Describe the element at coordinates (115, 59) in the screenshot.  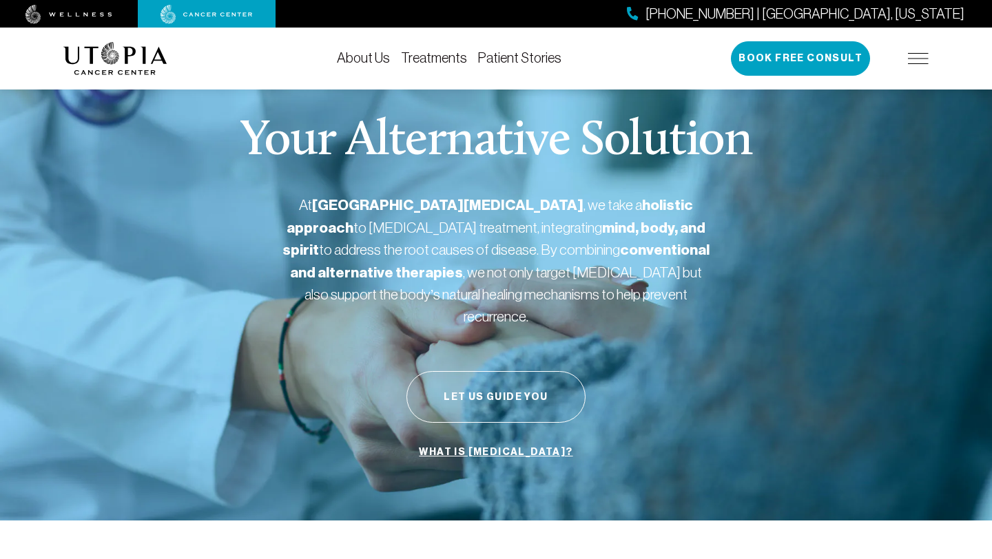
I see `img: logo` at that location.